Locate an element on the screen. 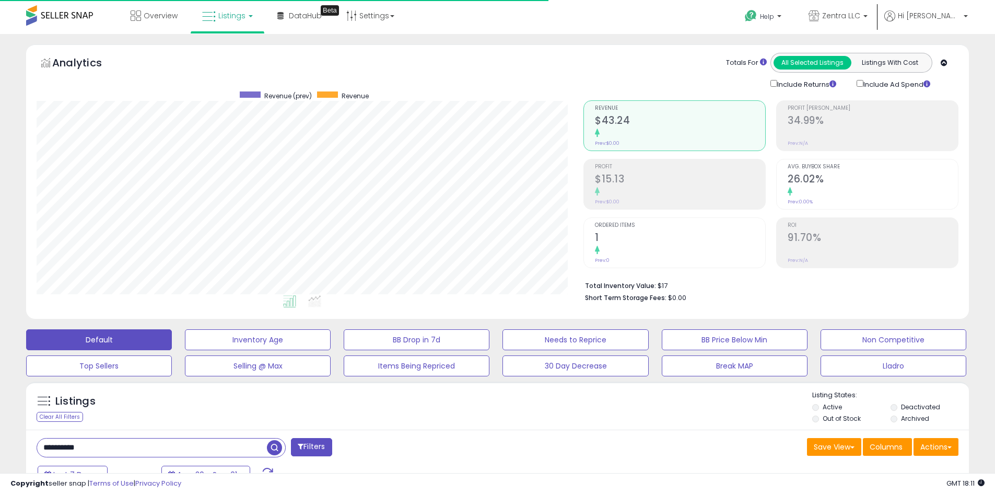  span: Listings is located at coordinates (232, 16).